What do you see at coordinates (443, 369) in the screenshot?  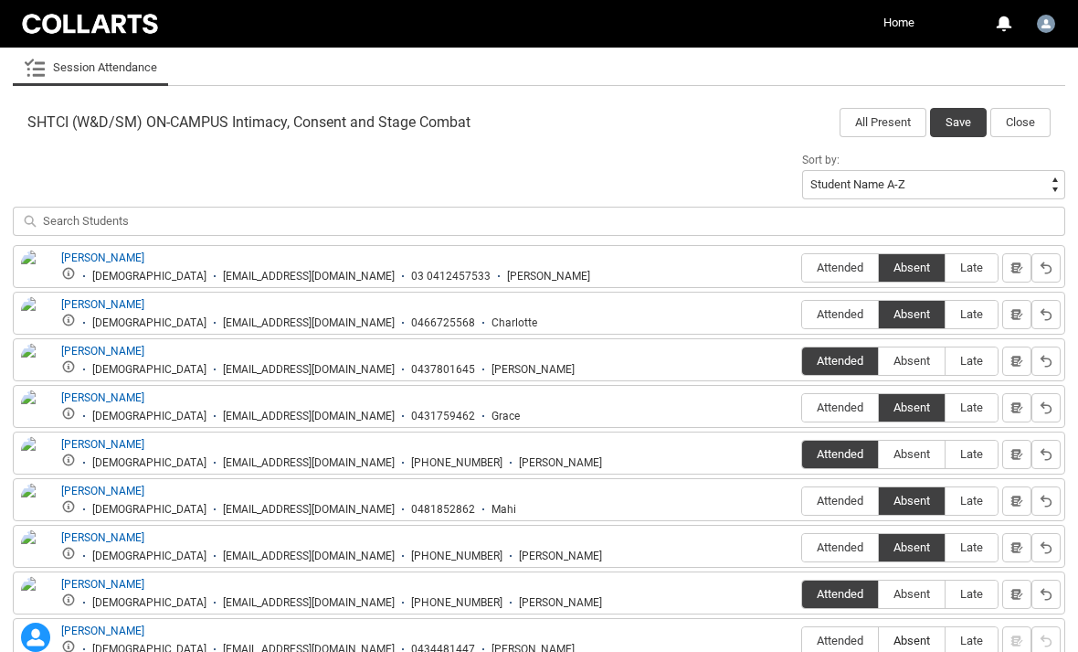 I see `div: 0437801645` at bounding box center [443, 369].